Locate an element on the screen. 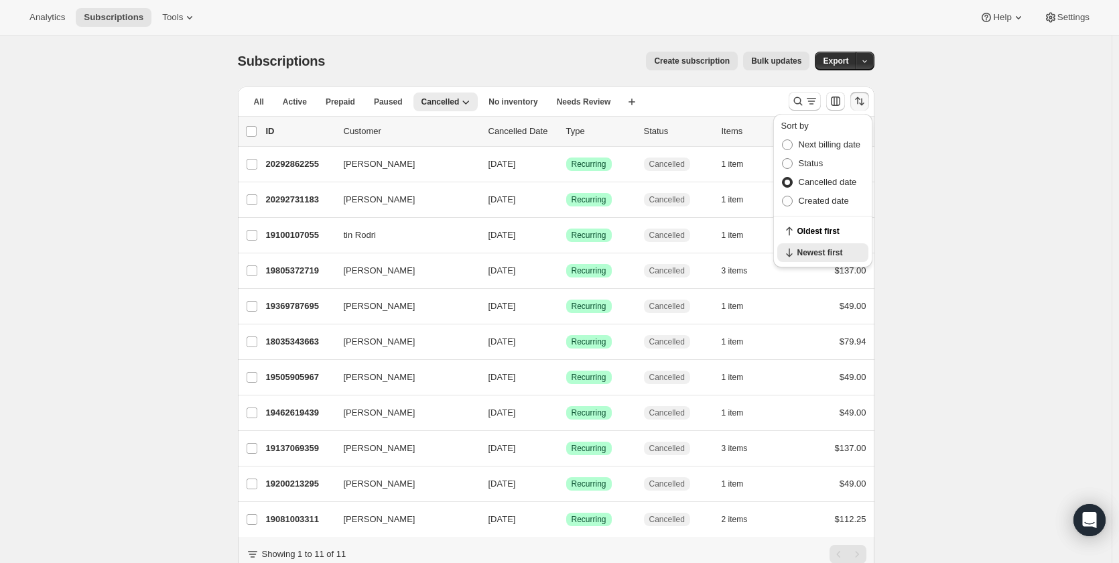 The height and width of the screenshot is (563, 1119). p: 20292731183 is located at coordinates (299, 200).